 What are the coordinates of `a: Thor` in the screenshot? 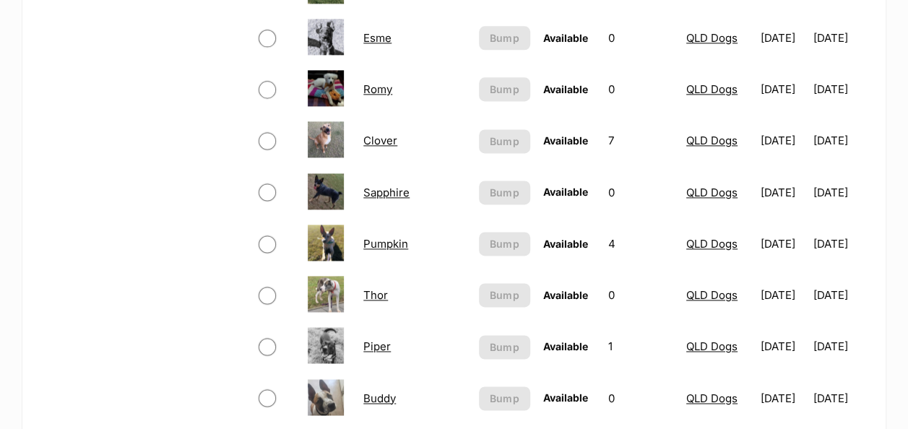 It's located at (375, 295).